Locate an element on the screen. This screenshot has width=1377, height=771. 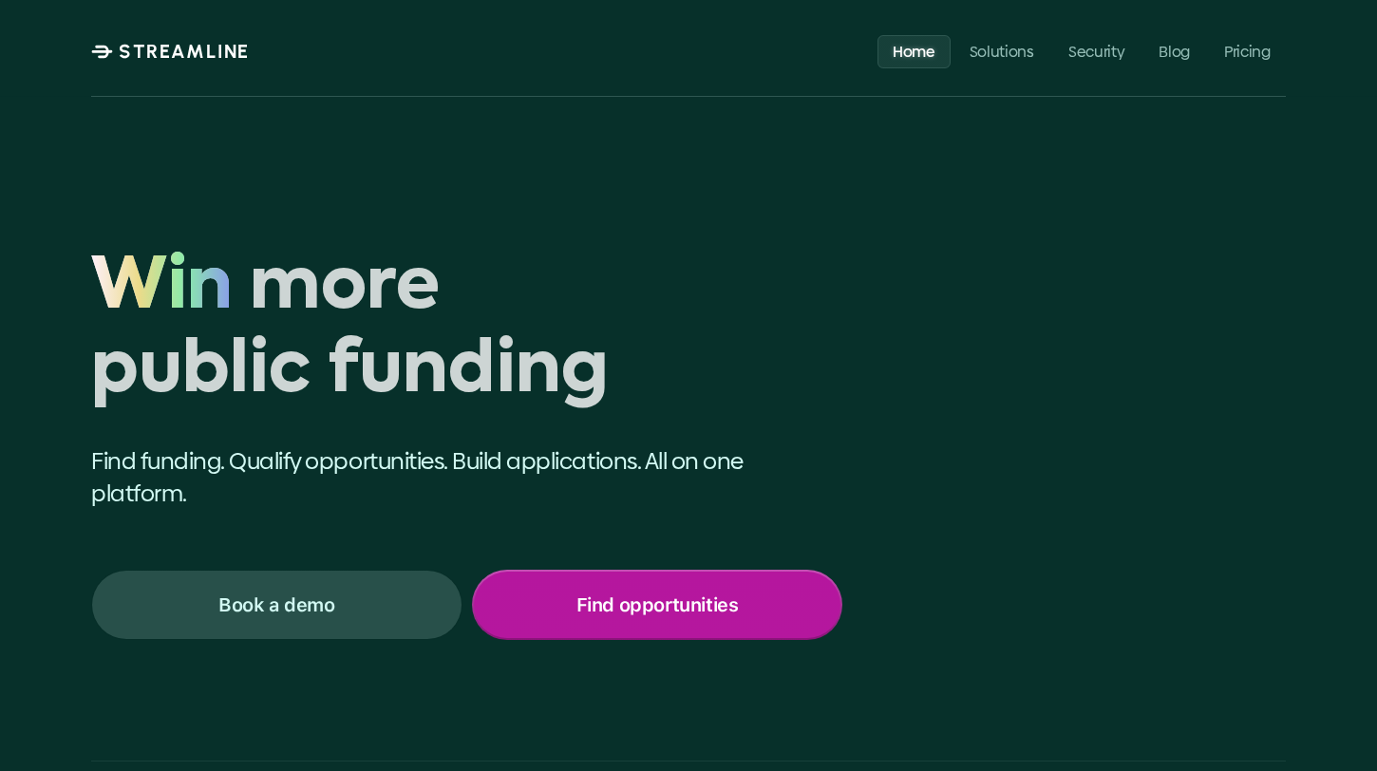
a: Security is located at coordinates (1096, 50).